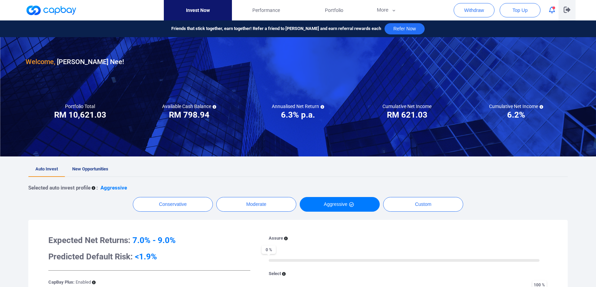 Image resolution: width=596 pixels, height=287 pixels. What do you see at coordinates (516, 115) in the screenshot?
I see `h3: 6.2%` at bounding box center [516, 115].